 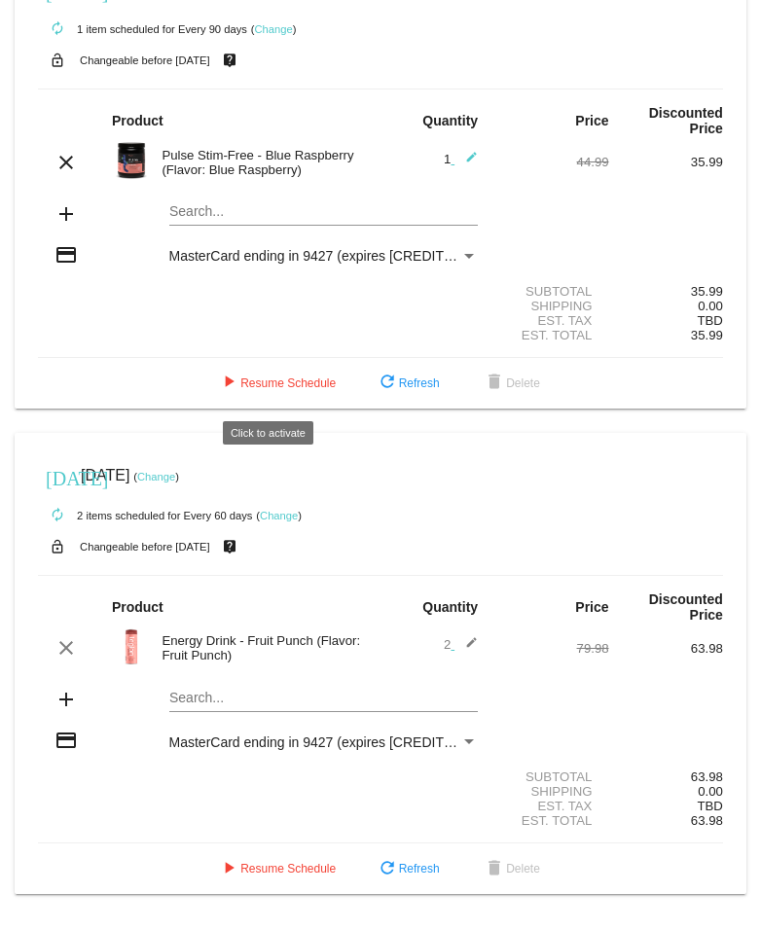 What do you see at coordinates (131, 647) in the screenshot?
I see `img: Image-1-Energy-Drink-Fruit-Punch-1000x1000-v2-Transp.png` at bounding box center [131, 647].